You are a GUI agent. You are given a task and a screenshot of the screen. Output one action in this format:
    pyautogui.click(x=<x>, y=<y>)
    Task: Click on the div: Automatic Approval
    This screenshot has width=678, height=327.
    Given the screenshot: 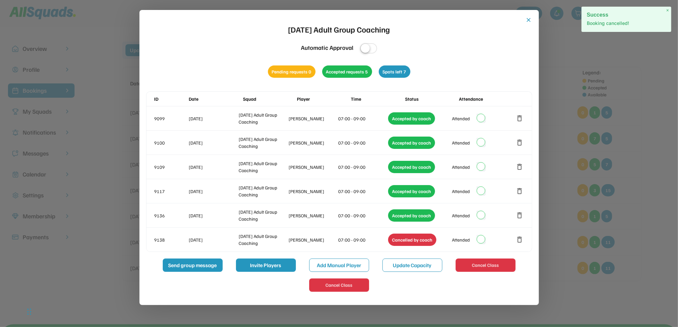 What is the action you would take?
    pyautogui.click(x=327, y=48)
    